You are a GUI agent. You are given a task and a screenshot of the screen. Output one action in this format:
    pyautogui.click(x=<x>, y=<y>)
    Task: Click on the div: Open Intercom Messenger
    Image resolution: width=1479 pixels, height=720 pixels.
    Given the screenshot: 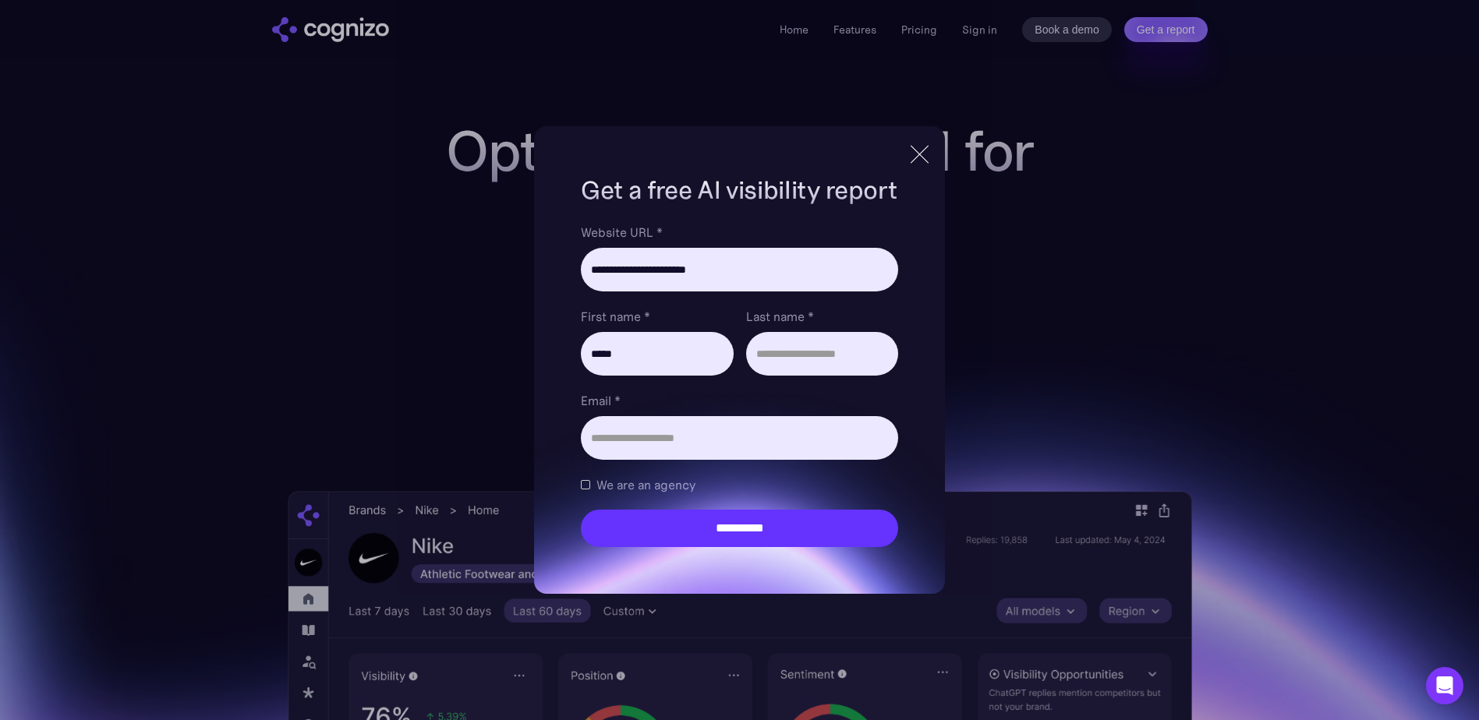 What is the action you would take?
    pyautogui.click(x=1444, y=686)
    